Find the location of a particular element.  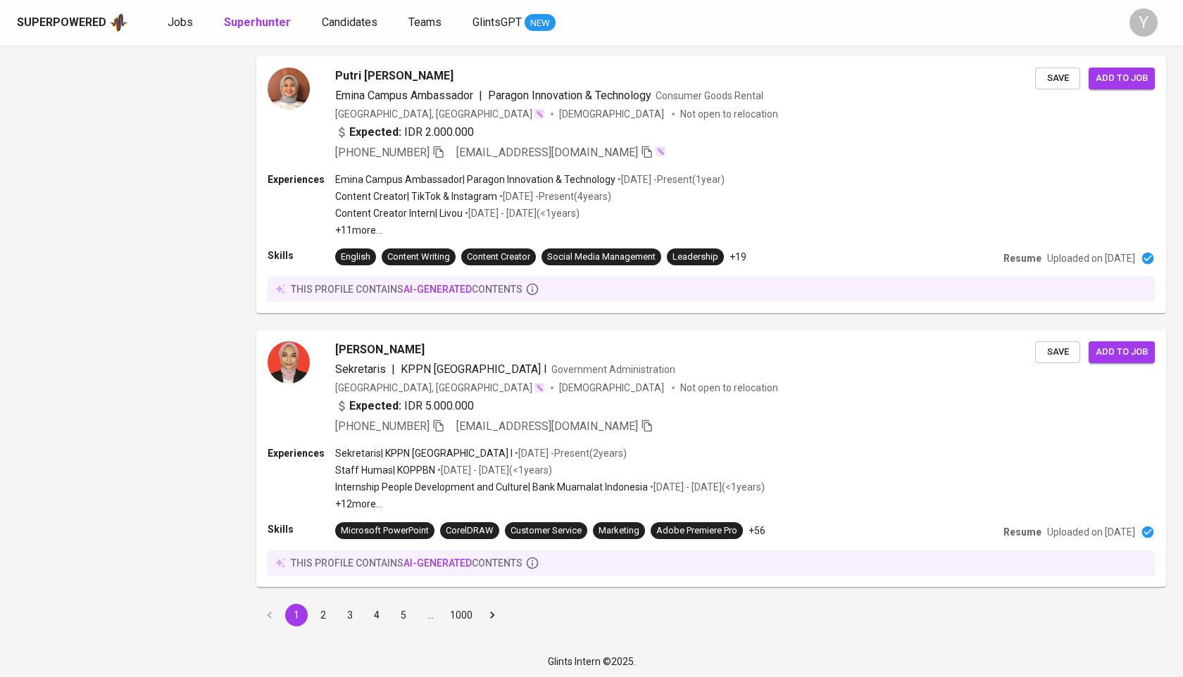

div: Adobe Premiere Pro is located at coordinates (696, 531).